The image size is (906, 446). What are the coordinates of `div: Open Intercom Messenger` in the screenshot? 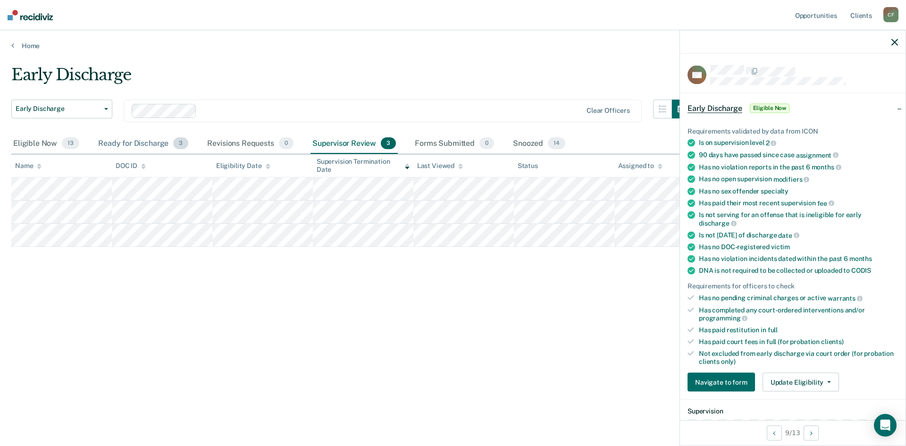 It's located at (885, 425).